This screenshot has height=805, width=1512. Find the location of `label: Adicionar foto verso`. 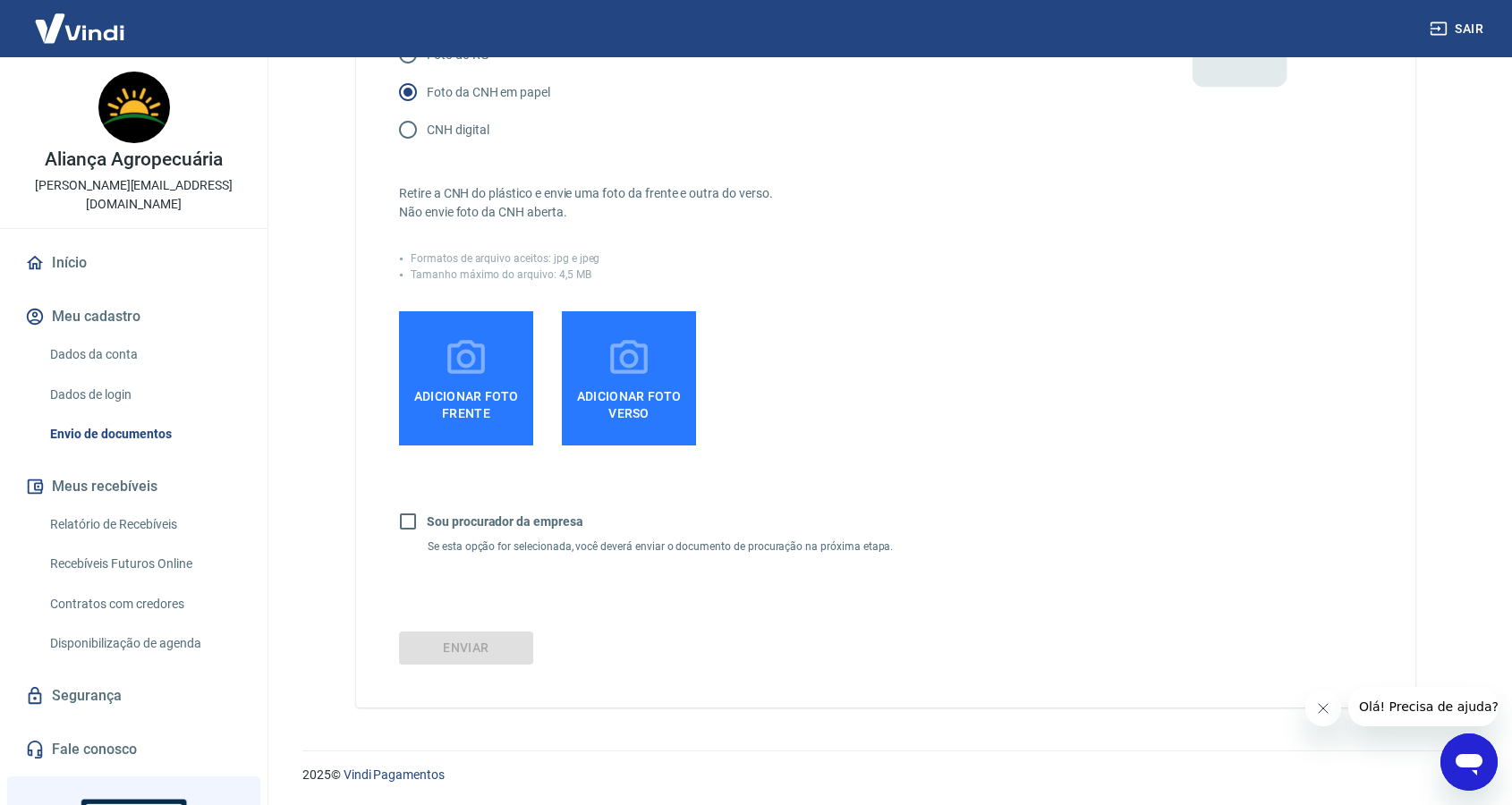

label: Adicionar foto verso is located at coordinates (629, 379).